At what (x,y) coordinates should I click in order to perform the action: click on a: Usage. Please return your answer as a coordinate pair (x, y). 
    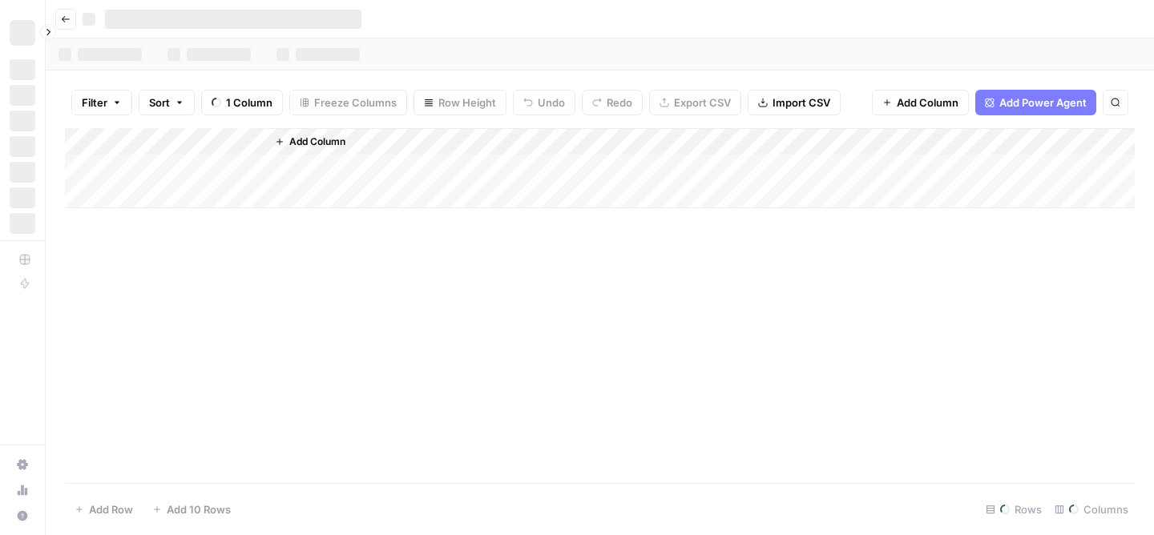
    Looking at the image, I should click on (22, 490).